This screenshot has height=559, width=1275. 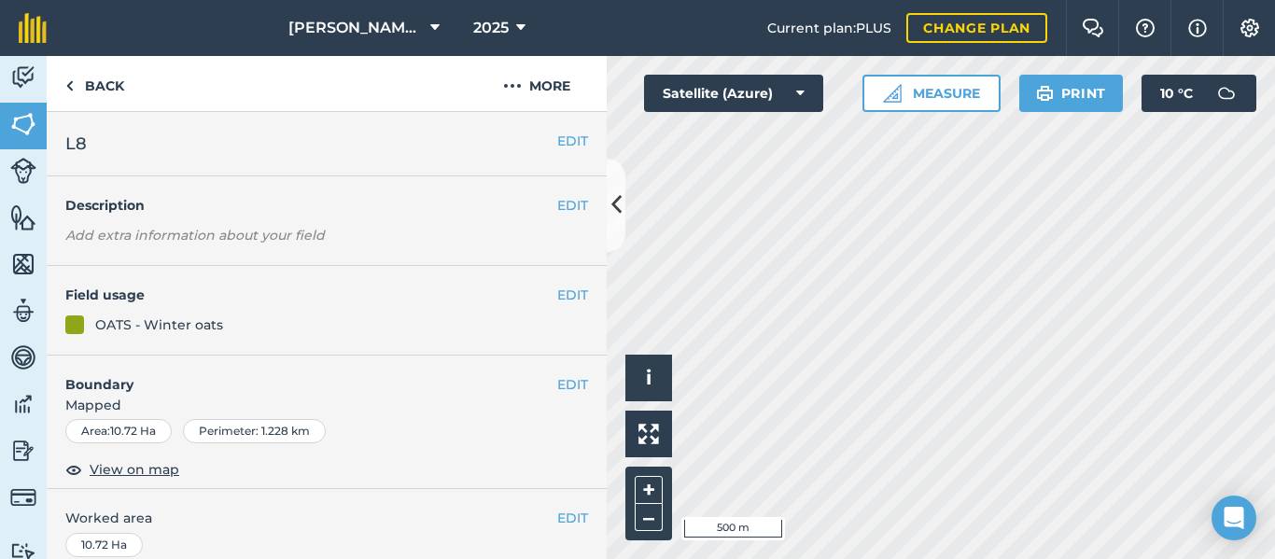 I want to click on h4: Field usage, so click(x=311, y=295).